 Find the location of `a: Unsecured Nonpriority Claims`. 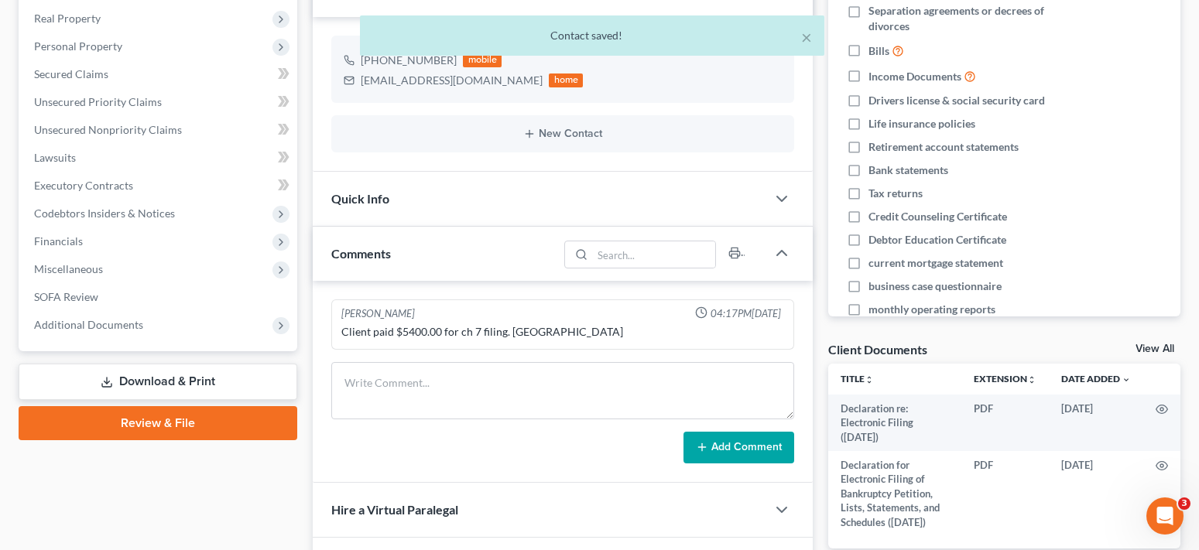

a: Unsecured Nonpriority Claims is located at coordinates (159, 130).